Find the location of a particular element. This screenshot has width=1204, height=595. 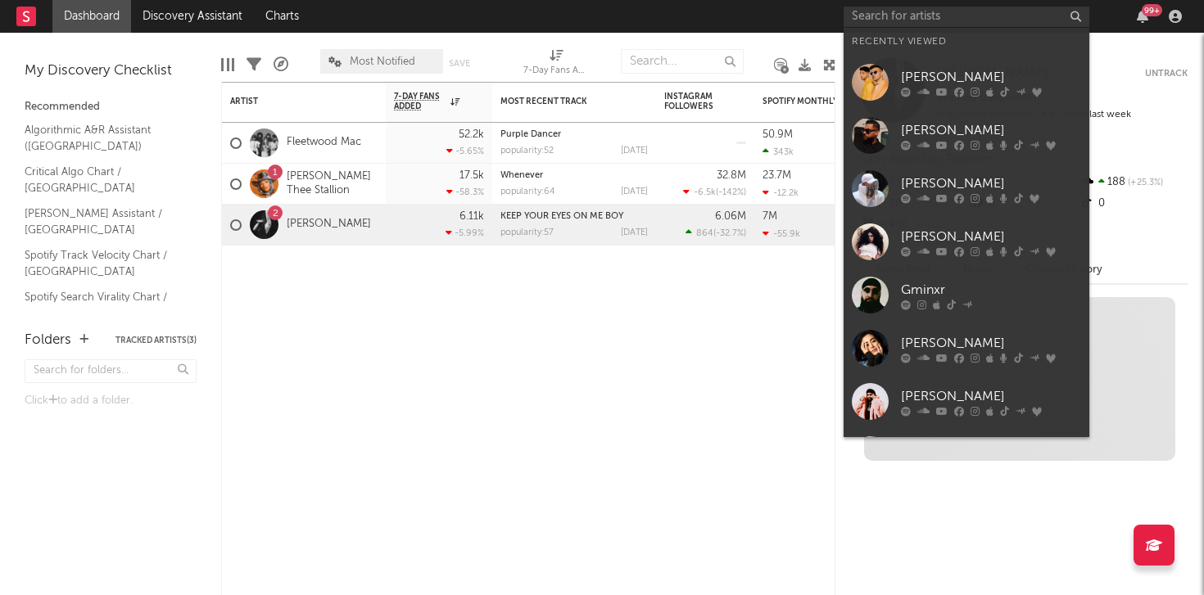

button: Tracked Artists(3) is located at coordinates (156, 341).